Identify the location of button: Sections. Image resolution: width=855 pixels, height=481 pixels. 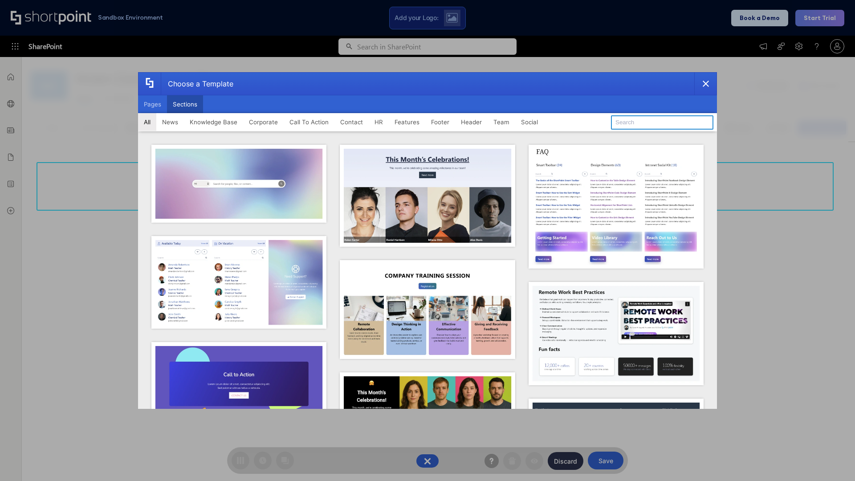
(185, 104).